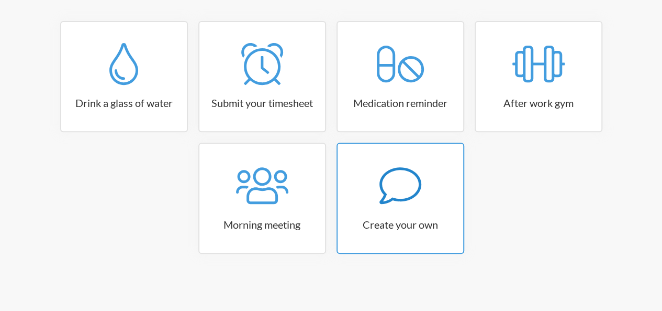 This screenshot has width=662, height=311. I want to click on h3: Submit your timesheet, so click(262, 103).